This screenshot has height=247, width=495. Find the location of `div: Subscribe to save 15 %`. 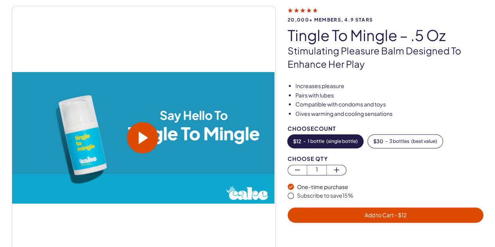

div: Subscribe to save 15 % is located at coordinates (390, 196).